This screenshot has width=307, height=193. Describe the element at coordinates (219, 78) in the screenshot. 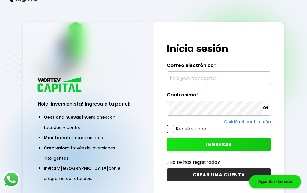

I see `input: hola@wortev.capital` at that location.